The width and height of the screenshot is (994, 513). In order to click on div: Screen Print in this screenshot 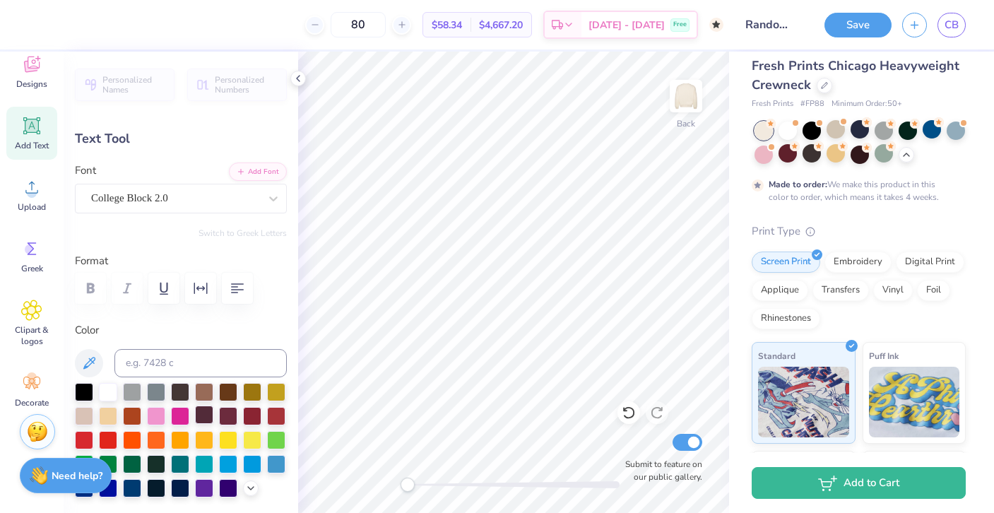, I will do `click(785, 262)`.